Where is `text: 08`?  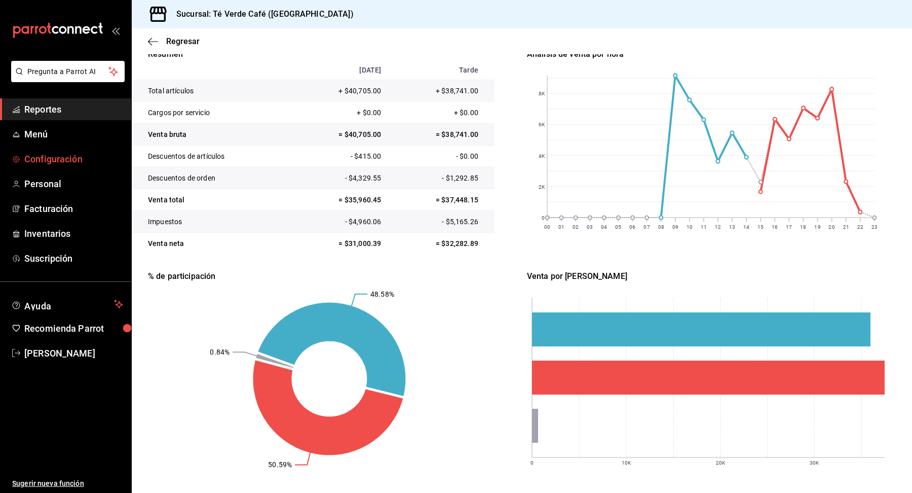
text: 08 is located at coordinates (661, 227).